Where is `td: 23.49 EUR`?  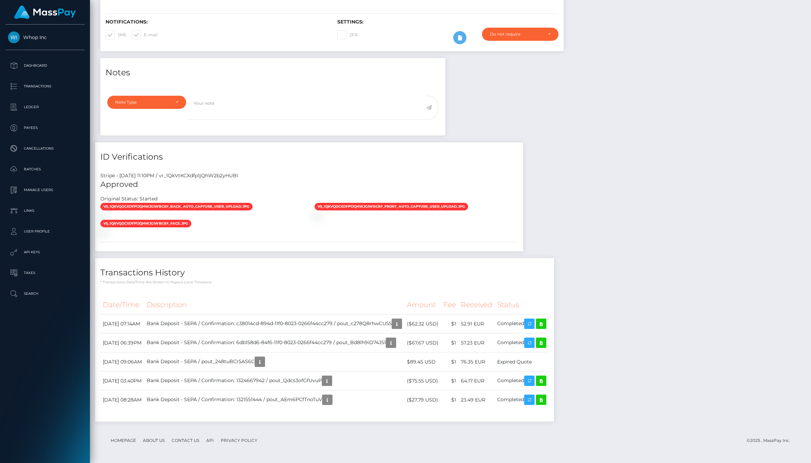
td: 23.49 EUR is located at coordinates (476, 400).